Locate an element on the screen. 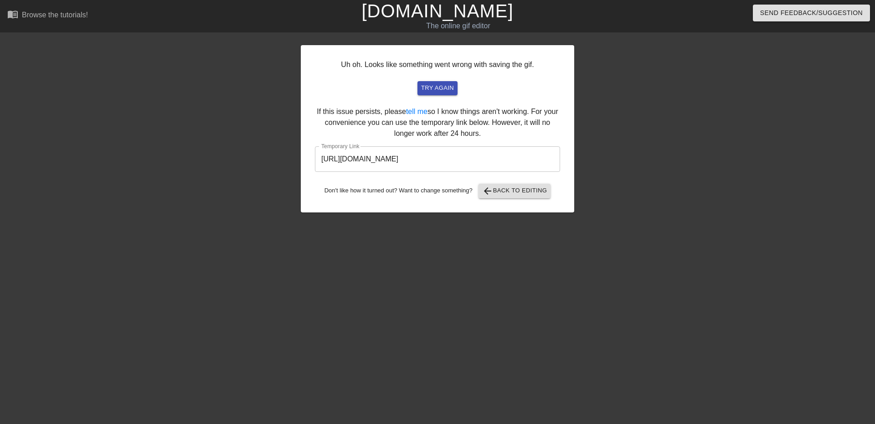 Image resolution: width=875 pixels, height=424 pixels. a: tell me is located at coordinates (417, 111).